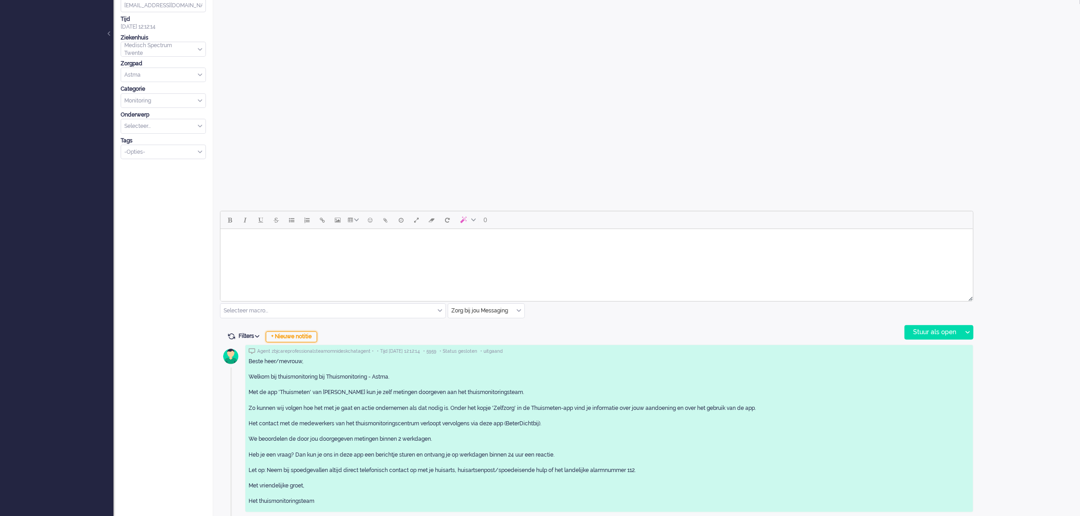 The image size is (1080, 516). Describe the element at coordinates (386, 220) in the screenshot. I see `button: Add attachment` at that location.